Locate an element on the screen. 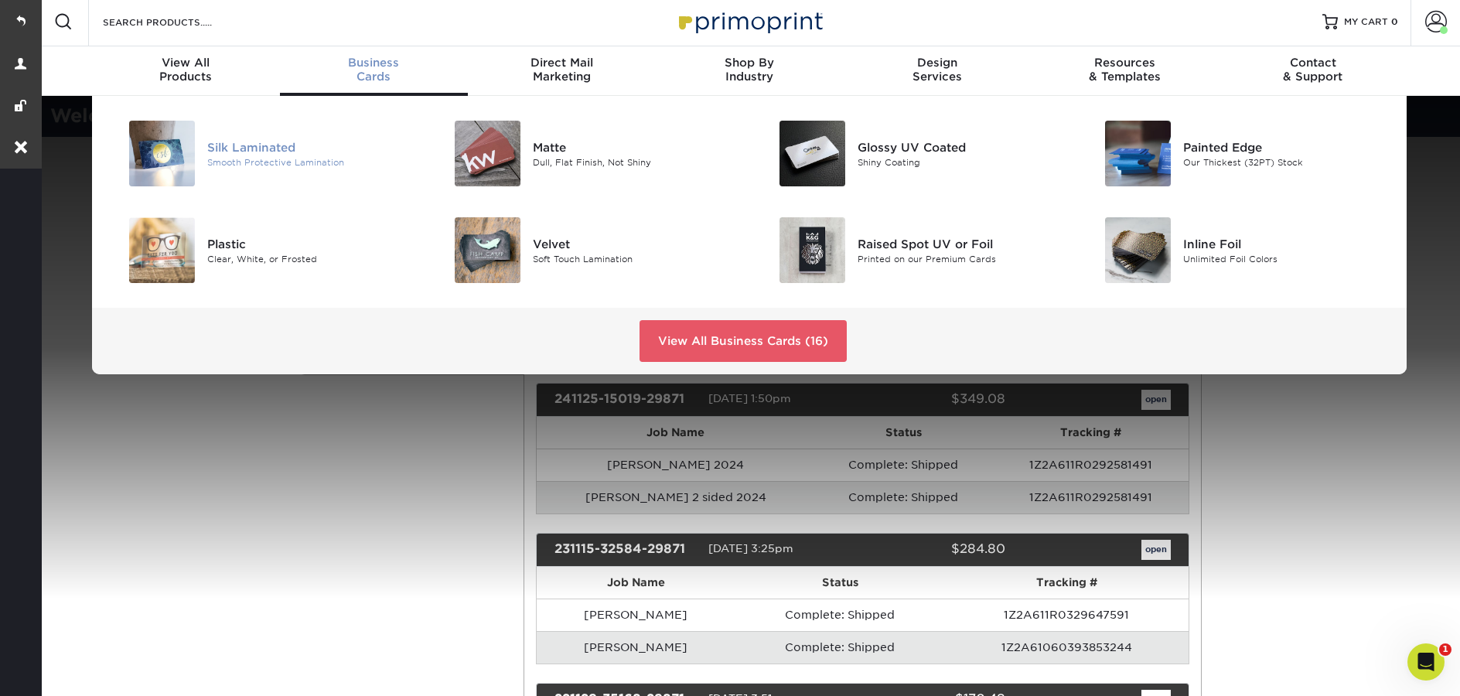  a: DesignServices is located at coordinates (937, 71).